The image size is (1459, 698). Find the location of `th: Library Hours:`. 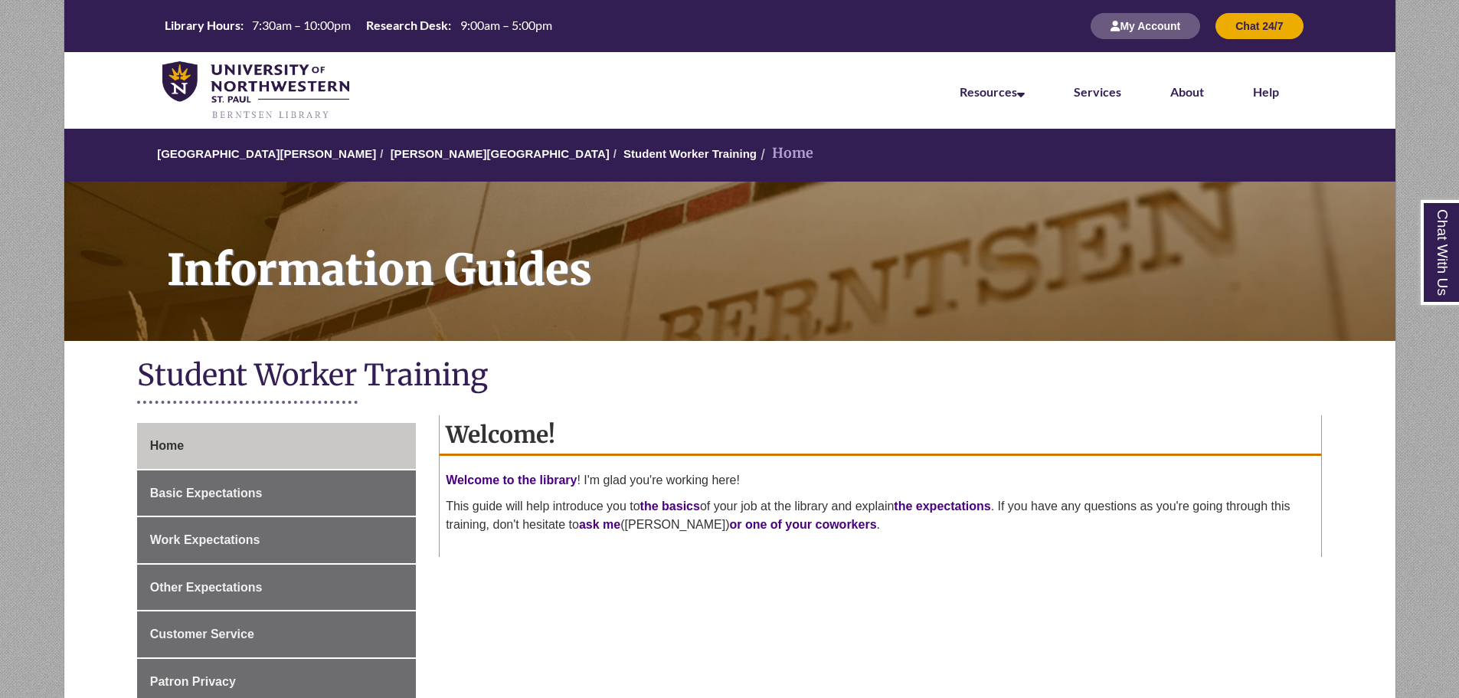

th: Library Hours: is located at coordinates (202, 25).